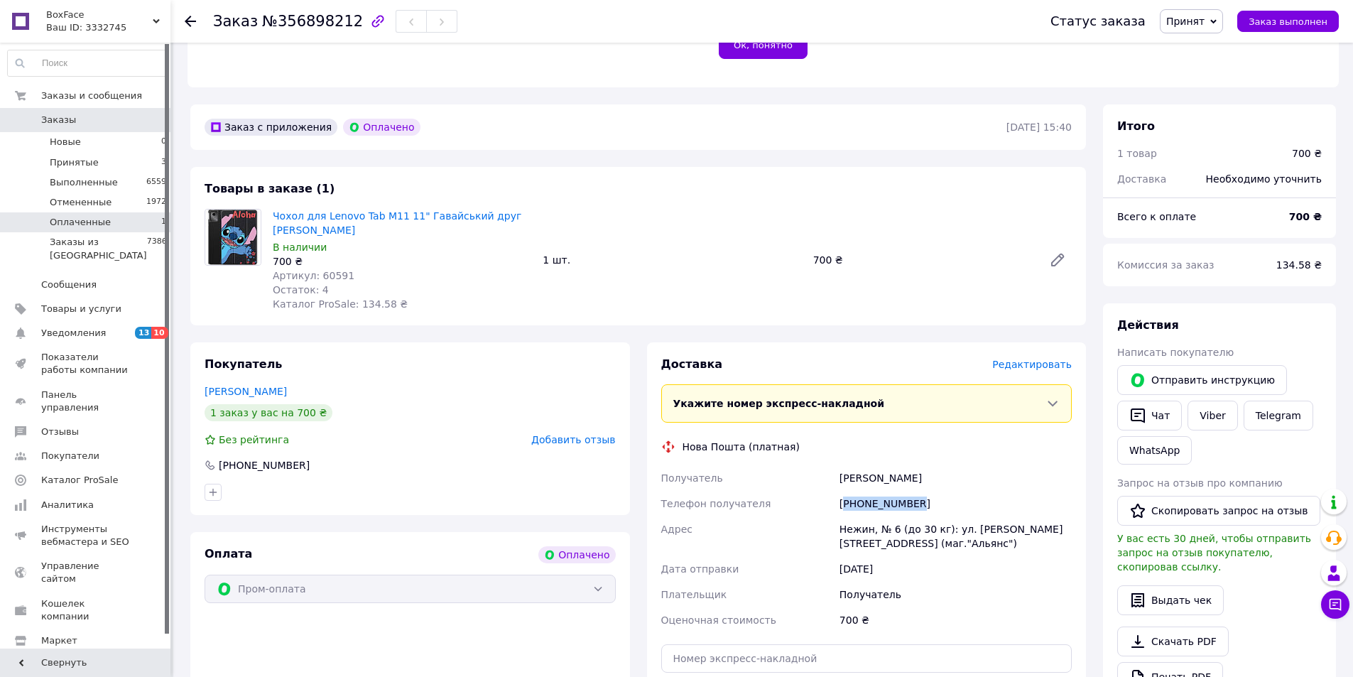 Image resolution: width=1353 pixels, height=677 pixels. Describe the element at coordinates (677, 529) in the screenshot. I see `span: Адрес` at that location.